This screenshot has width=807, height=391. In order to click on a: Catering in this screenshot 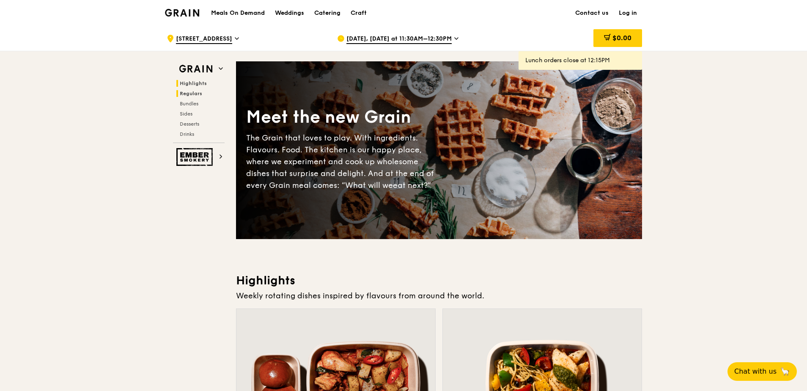, I will do `click(327, 13)`.